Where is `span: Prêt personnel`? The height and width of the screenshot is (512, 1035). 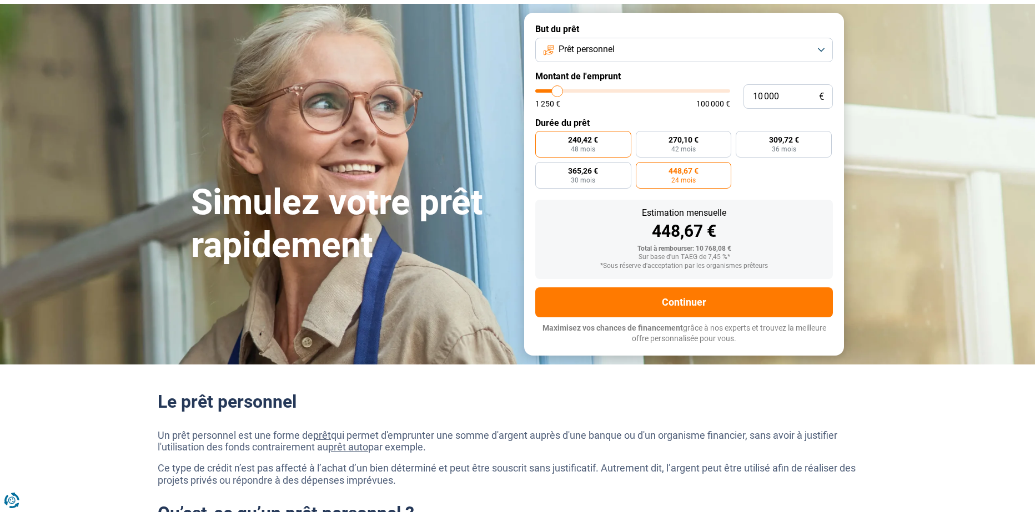 span: Prêt personnel is located at coordinates (586, 49).